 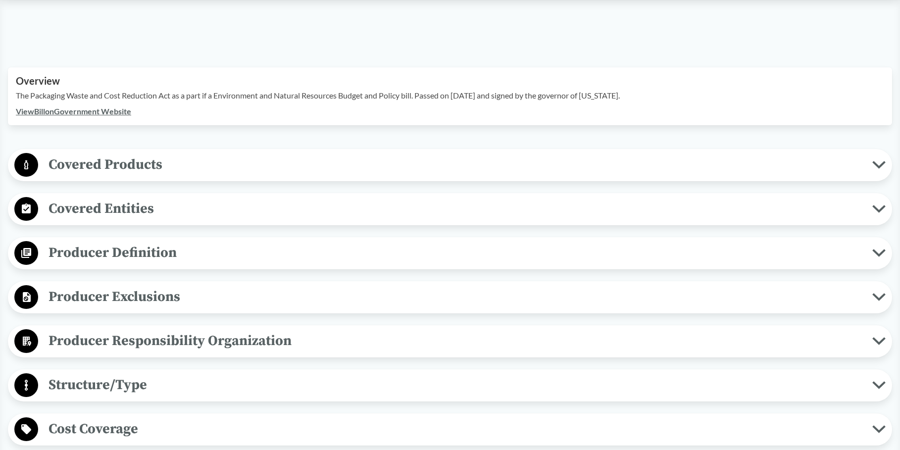 I want to click on button: Producer Responsibility Organization, so click(x=450, y=341).